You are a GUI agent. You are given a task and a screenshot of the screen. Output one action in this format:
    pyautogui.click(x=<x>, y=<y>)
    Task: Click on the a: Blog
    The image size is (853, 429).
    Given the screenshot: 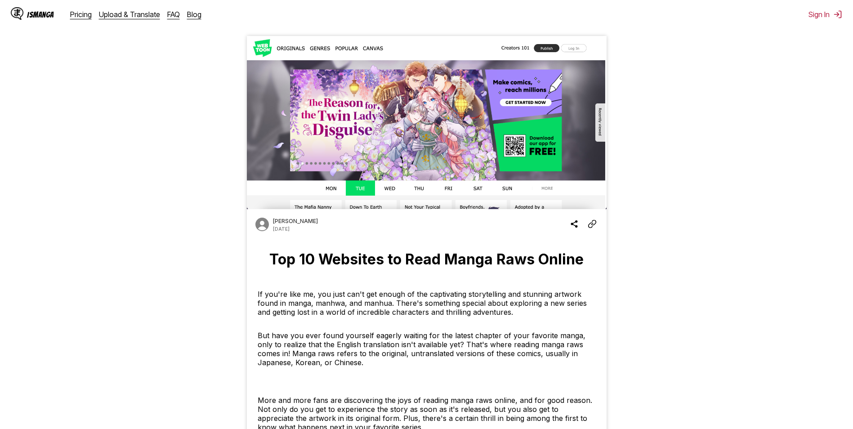 What is the action you would take?
    pyautogui.click(x=194, y=14)
    